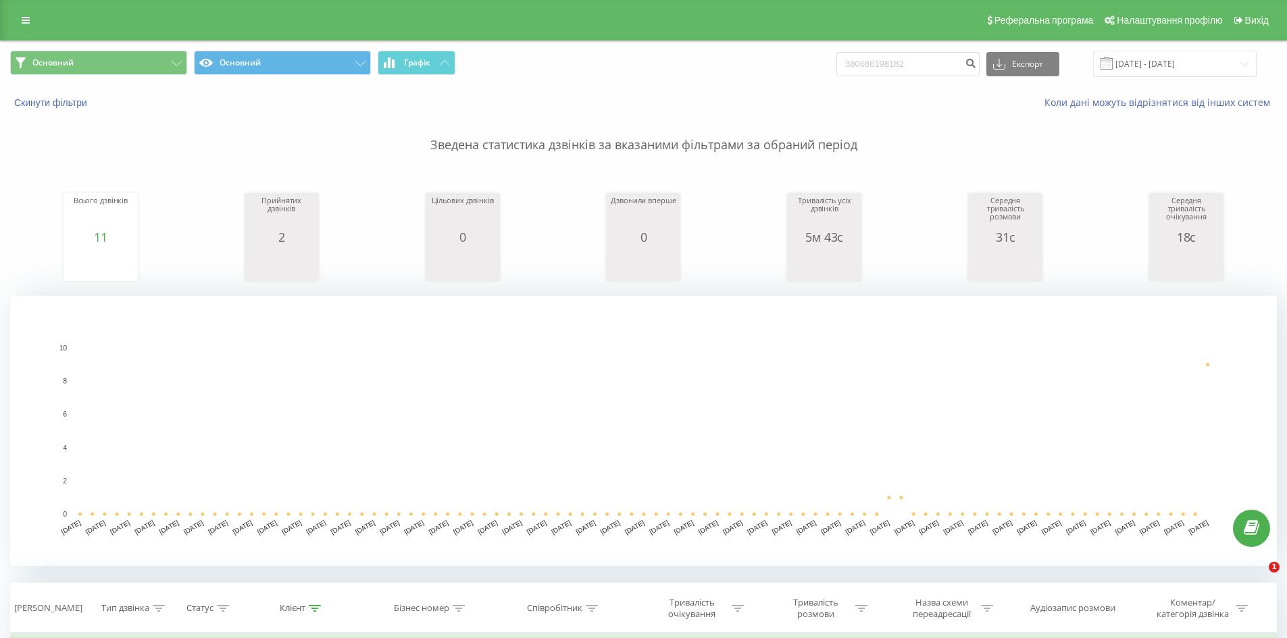  What do you see at coordinates (1073, 609) in the screenshot?
I see `div: Аудіозапис розмови` at bounding box center [1073, 609].